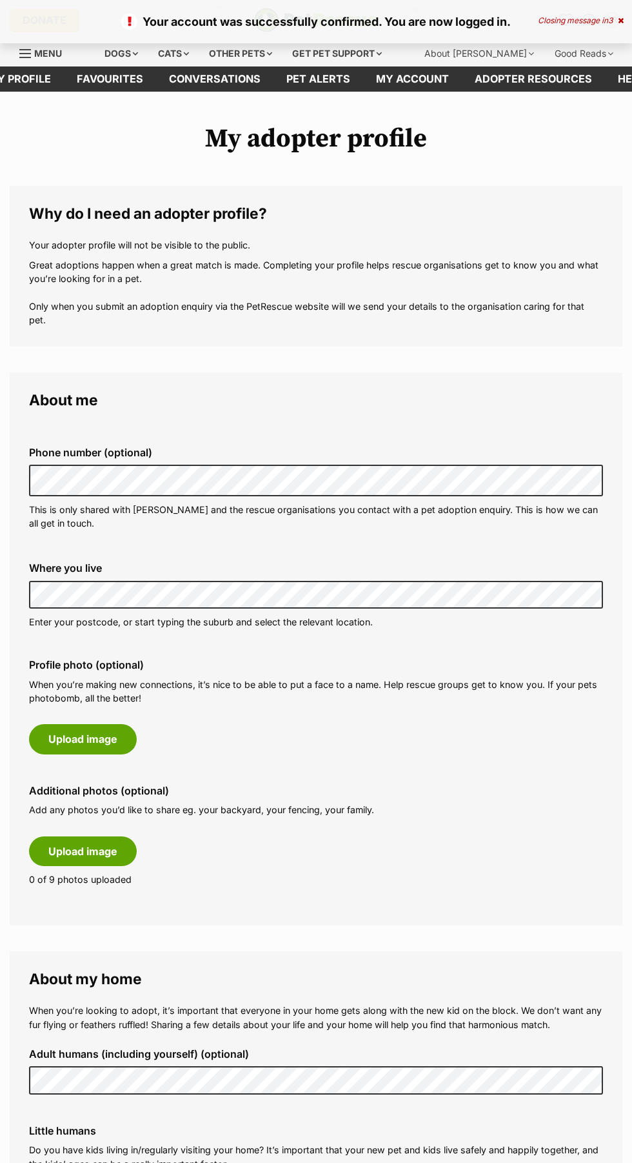  I want to click on label: Little humans, so click(316, 1130).